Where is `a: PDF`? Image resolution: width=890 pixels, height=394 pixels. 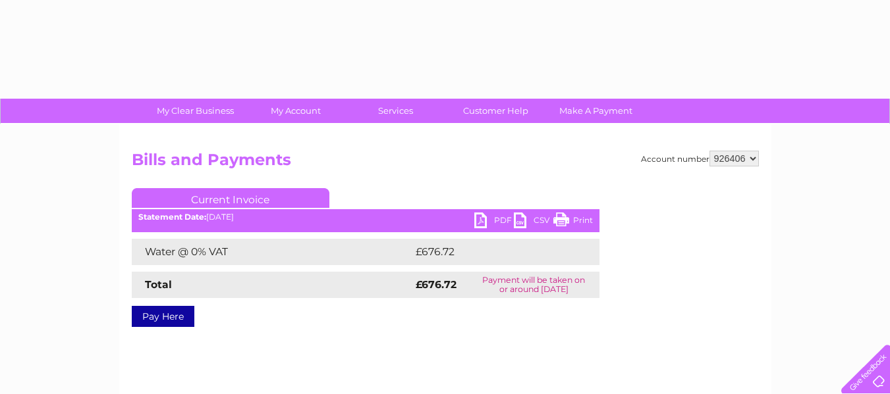 a: PDF is located at coordinates (494, 222).